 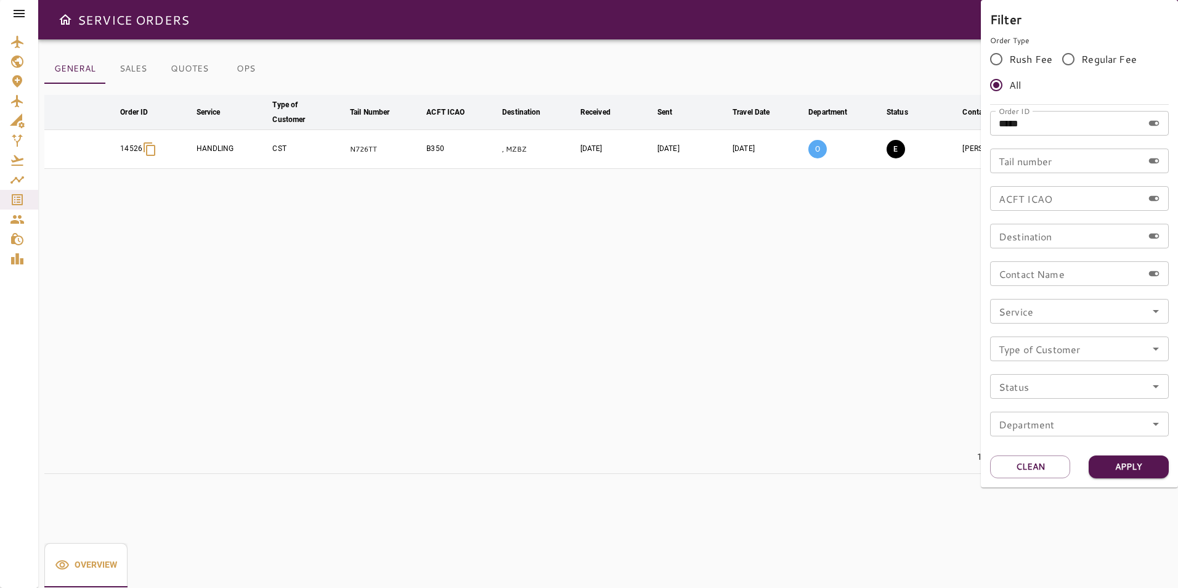 What do you see at coordinates (1014, 110) in the screenshot?
I see `label: Order ID` at bounding box center [1014, 110].